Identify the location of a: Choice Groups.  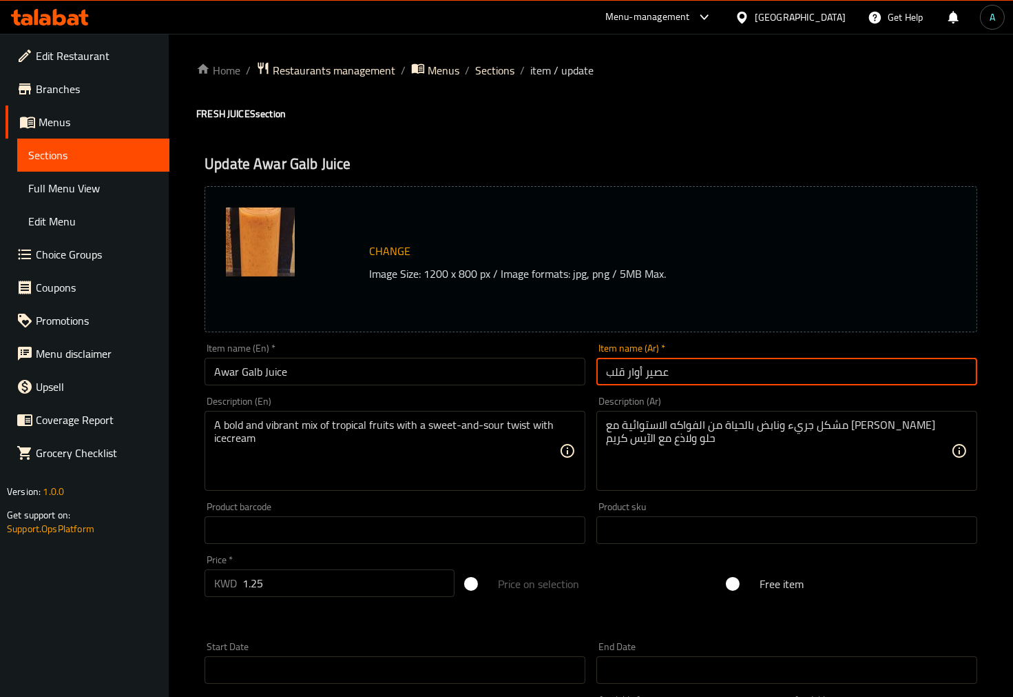
(88, 254).